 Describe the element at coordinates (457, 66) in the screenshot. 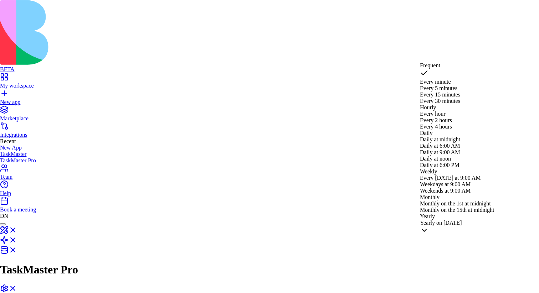

I see `div: Frequent` at that location.